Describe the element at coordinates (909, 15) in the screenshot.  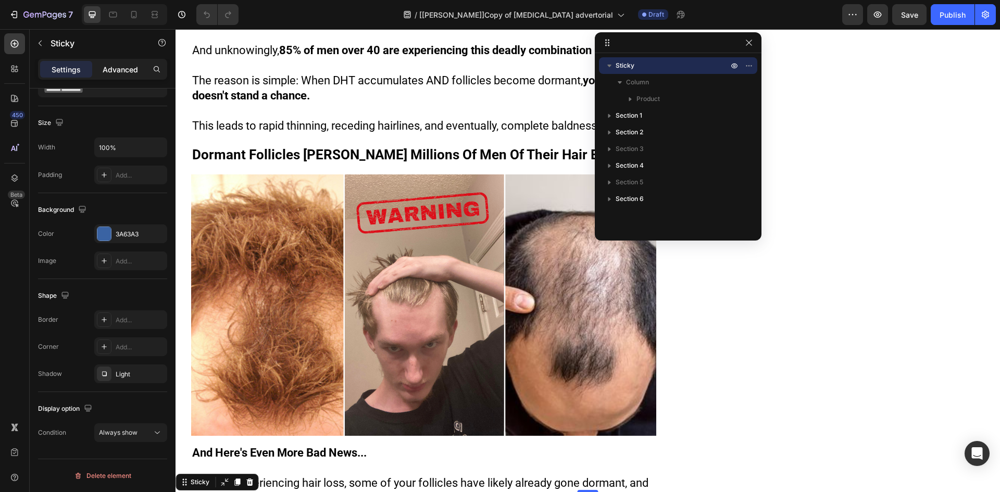
I see `span: Save` at that location.